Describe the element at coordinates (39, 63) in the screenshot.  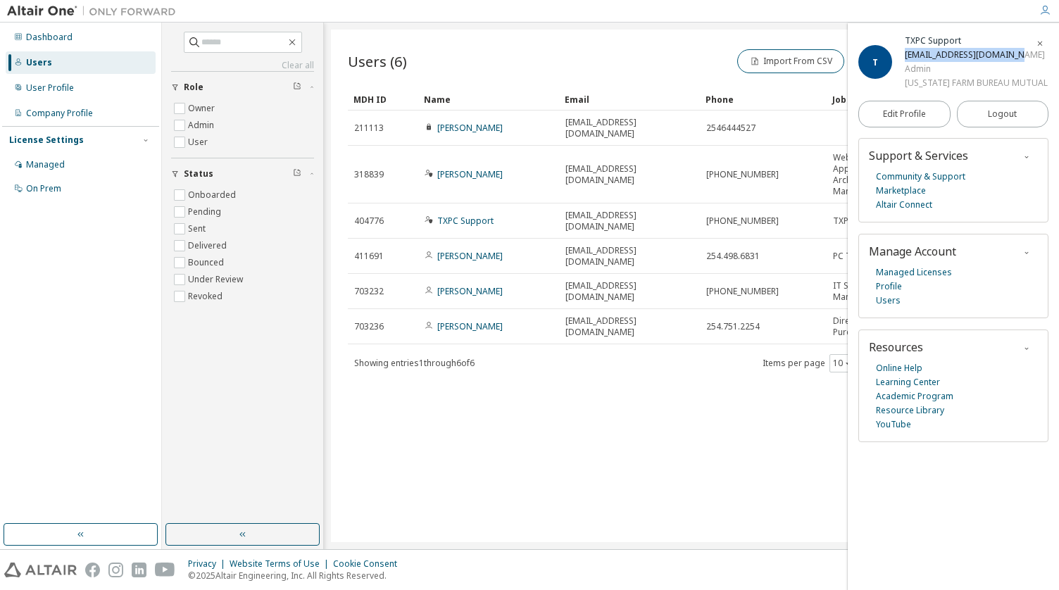
I see `div: Users` at that location.